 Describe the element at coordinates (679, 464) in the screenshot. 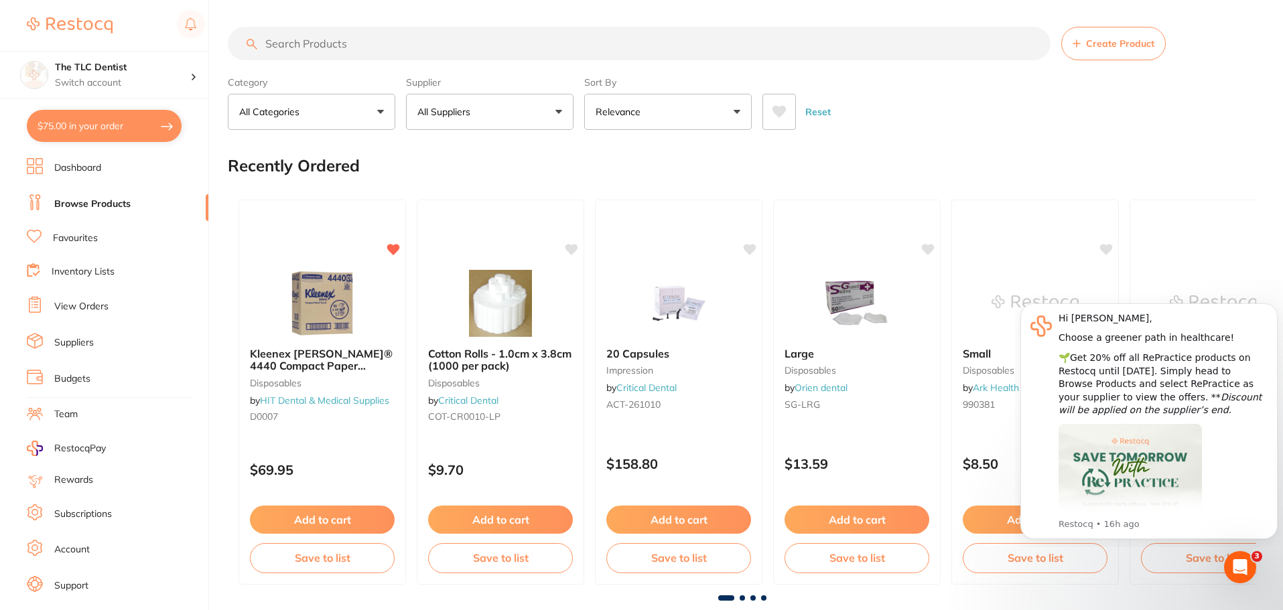

I see `p: $158.80` at that location.